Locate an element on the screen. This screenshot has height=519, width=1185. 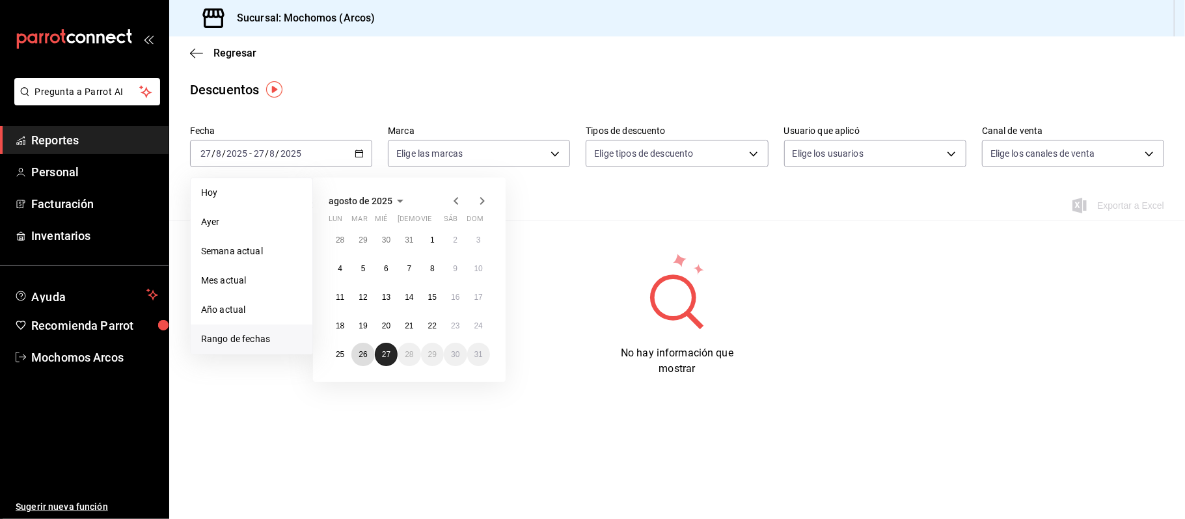
span: Elige los usuarios is located at coordinates (828, 154).